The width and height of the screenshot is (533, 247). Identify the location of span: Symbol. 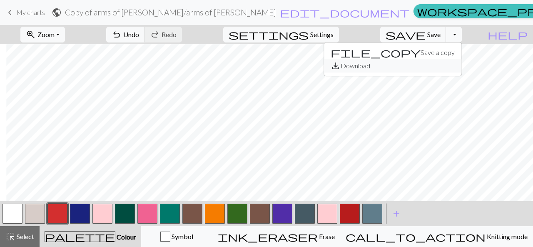
(181, 236).